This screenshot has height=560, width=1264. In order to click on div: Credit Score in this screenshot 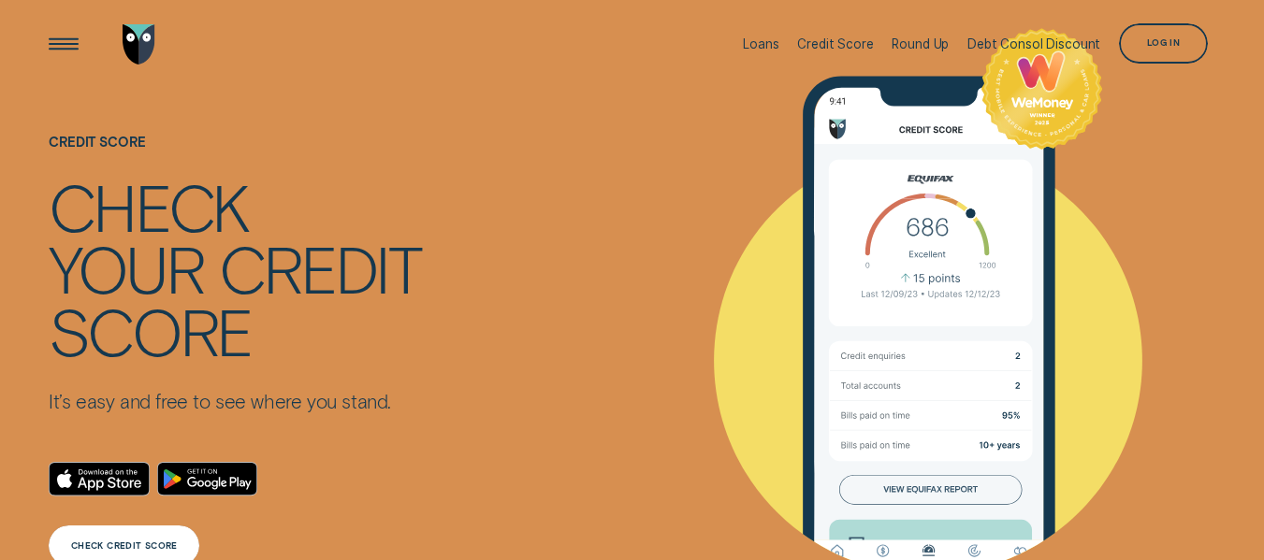, I will do `click(834, 44)`.